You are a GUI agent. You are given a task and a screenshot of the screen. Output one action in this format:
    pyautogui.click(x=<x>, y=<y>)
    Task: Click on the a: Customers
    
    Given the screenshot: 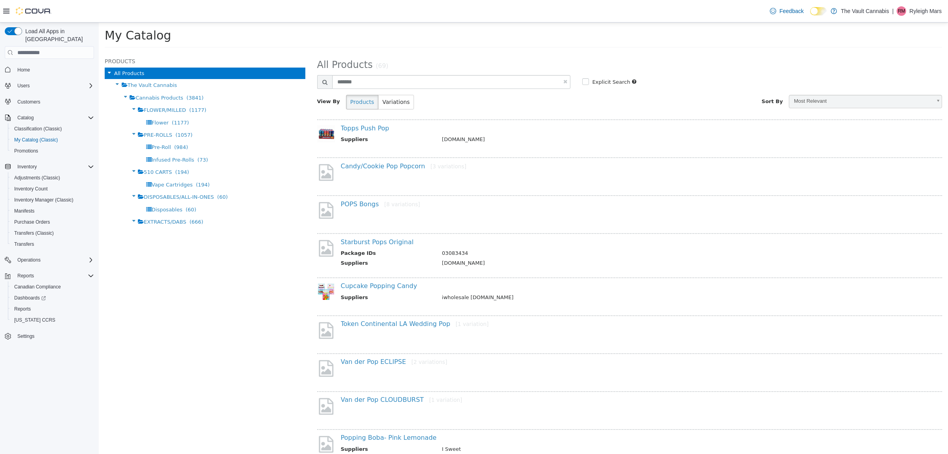 What is the action you would take?
    pyautogui.click(x=29, y=102)
    